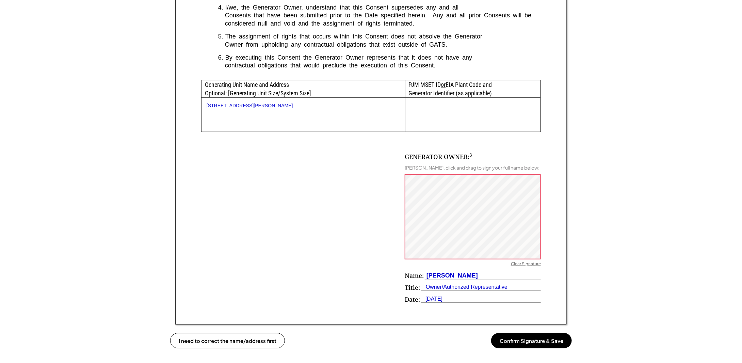 Image resolution: width=742 pixels, height=363 pixels. What do you see at coordinates (379, 45) in the screenshot?
I see `div: Owner from upholding any contractual obligations that exist outside of GATS.` at bounding box center [379, 45].